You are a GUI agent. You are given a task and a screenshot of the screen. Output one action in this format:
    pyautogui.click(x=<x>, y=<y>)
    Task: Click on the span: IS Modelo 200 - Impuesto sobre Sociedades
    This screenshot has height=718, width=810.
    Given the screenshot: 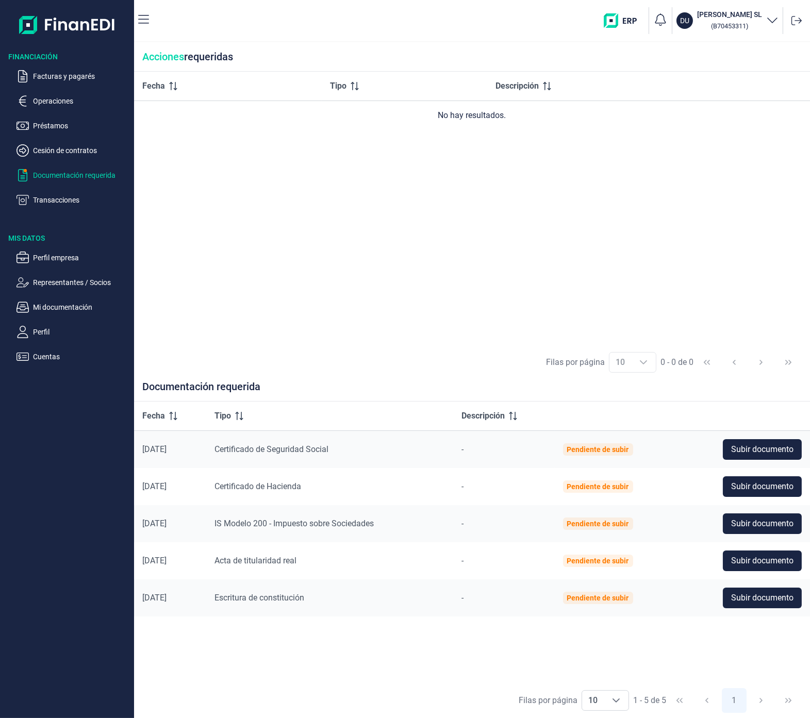 What is the action you would take?
    pyautogui.click(x=294, y=523)
    